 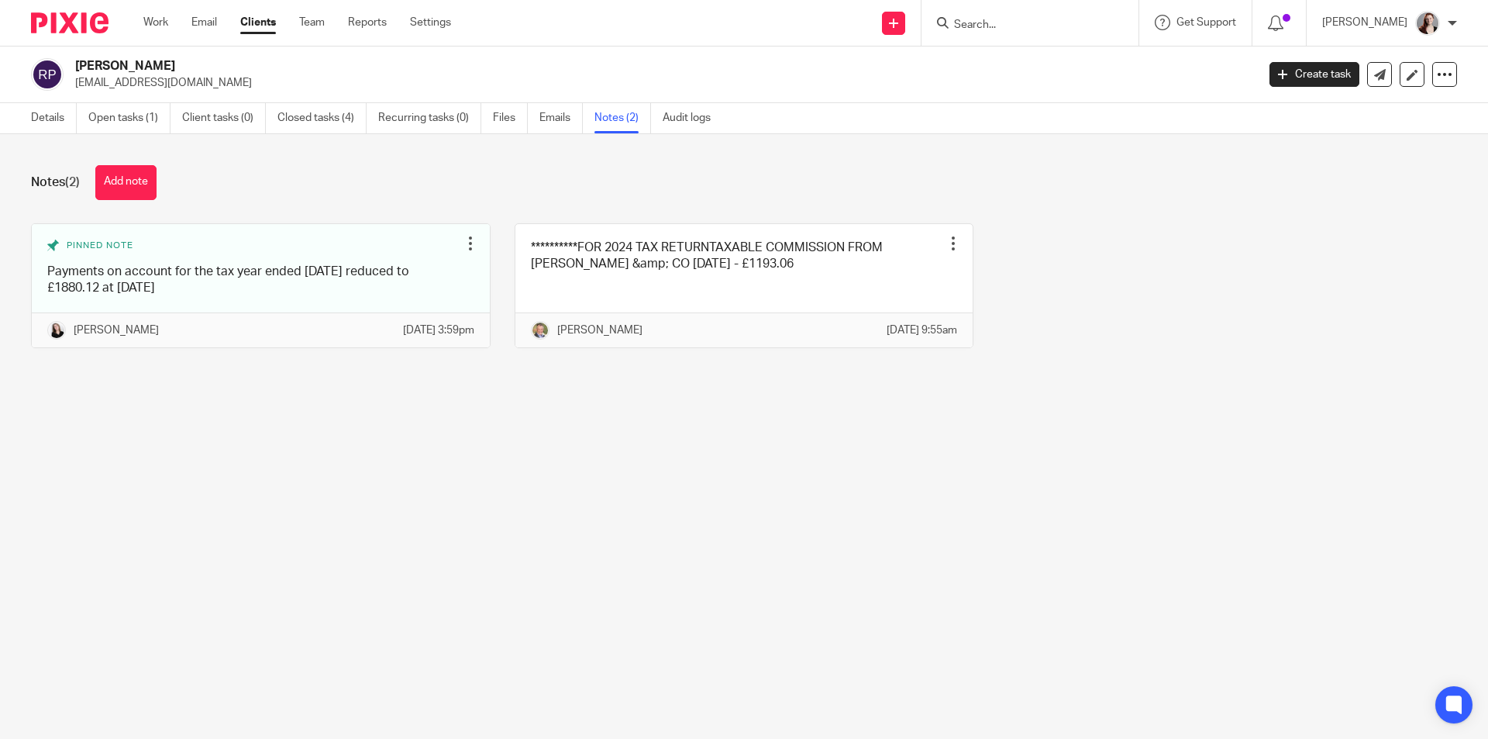 What do you see at coordinates (510, 118) in the screenshot?
I see `a: Files` at bounding box center [510, 118].